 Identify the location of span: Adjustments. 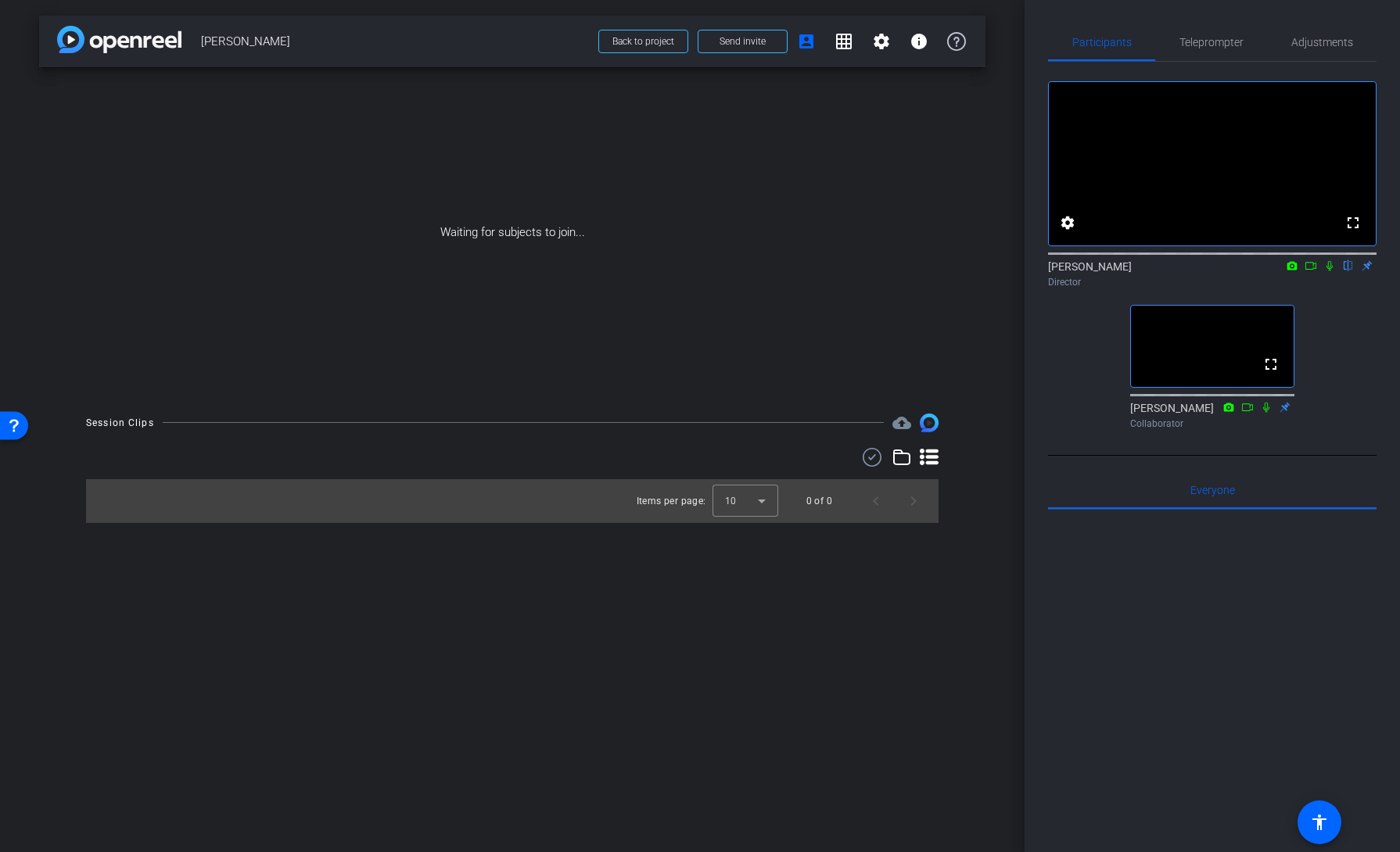
(1321, 42).